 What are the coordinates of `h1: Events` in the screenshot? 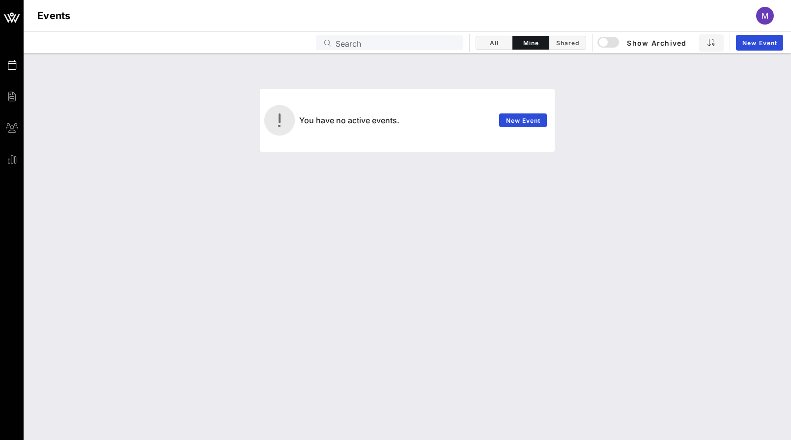 It's located at (54, 16).